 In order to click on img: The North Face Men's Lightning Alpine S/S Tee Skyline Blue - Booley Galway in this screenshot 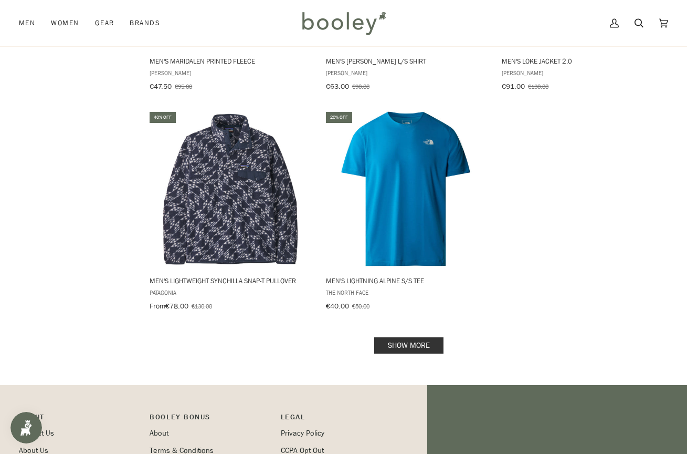, I will do `click(407, 189)`.